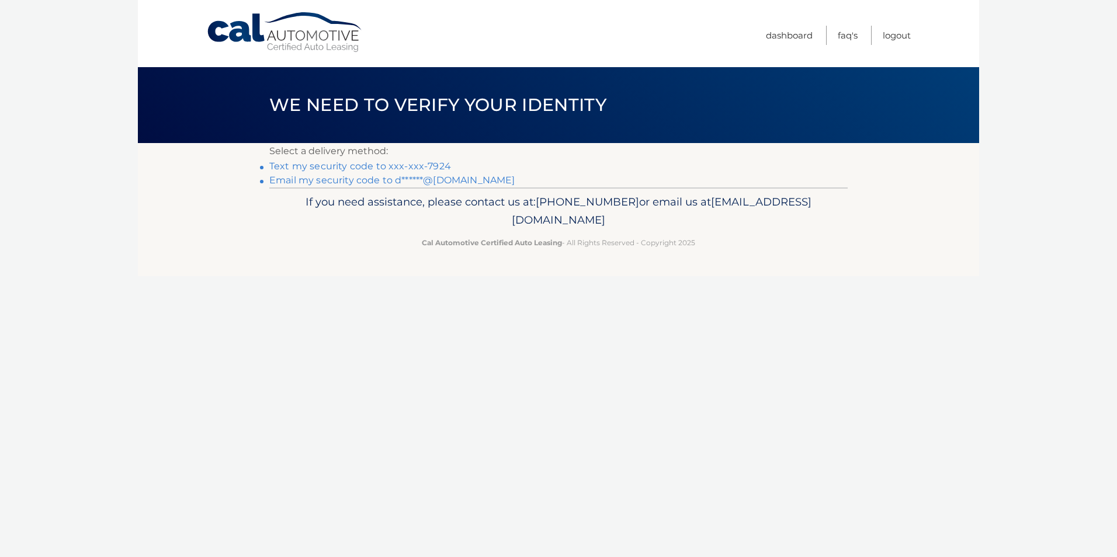 The image size is (1117, 557). I want to click on span: We need to verify your identity, so click(438, 105).